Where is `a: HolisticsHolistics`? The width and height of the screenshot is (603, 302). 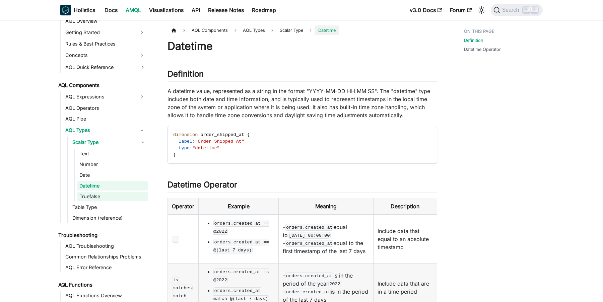
a: HolisticsHolistics is located at coordinates (78, 10).